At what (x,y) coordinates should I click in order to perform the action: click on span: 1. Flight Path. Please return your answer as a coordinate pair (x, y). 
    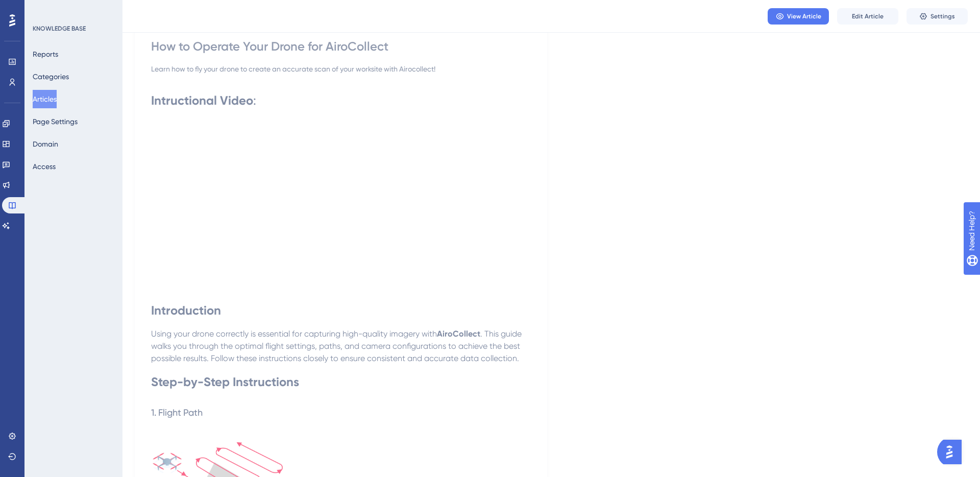
    Looking at the image, I should click on (177, 412).